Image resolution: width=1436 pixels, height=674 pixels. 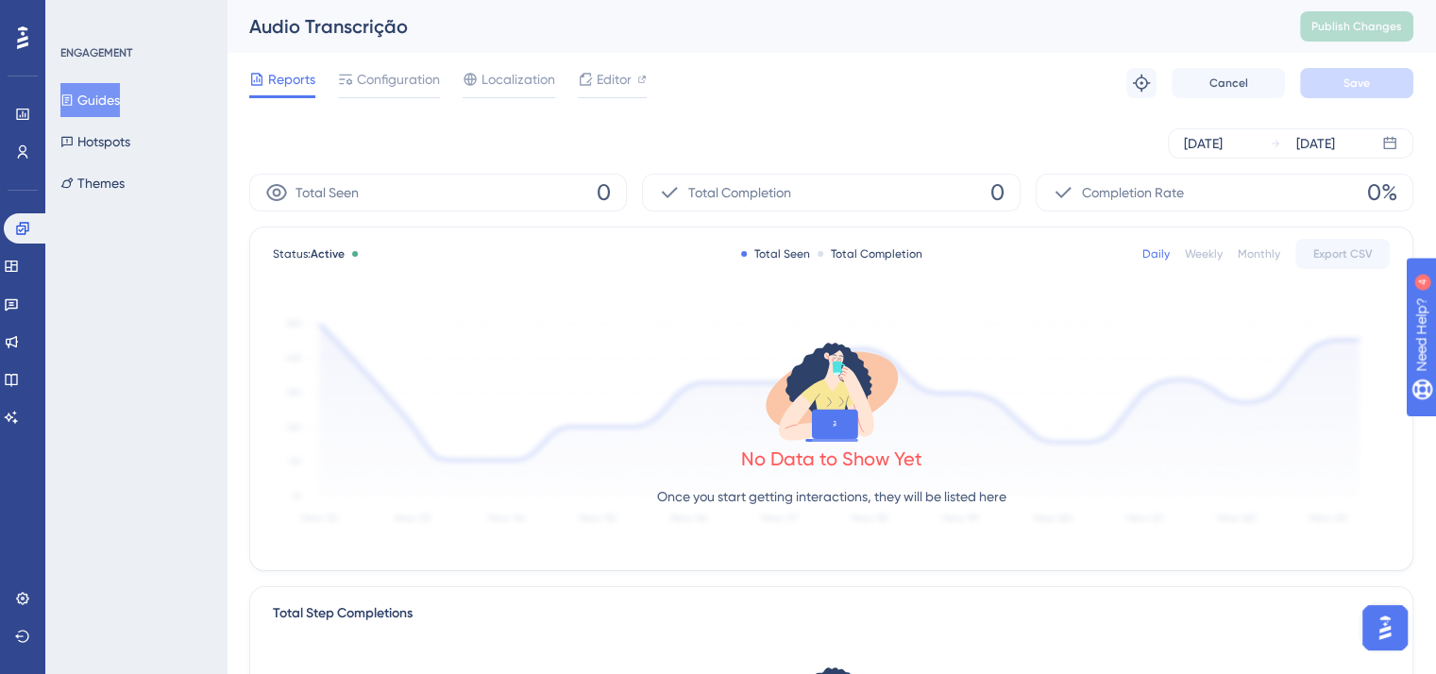 I want to click on span: Status:, so click(x=309, y=254).